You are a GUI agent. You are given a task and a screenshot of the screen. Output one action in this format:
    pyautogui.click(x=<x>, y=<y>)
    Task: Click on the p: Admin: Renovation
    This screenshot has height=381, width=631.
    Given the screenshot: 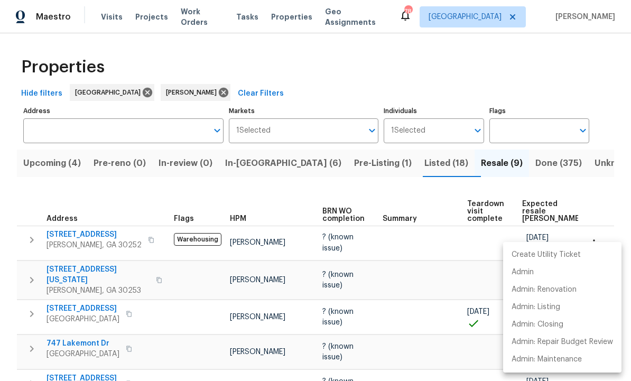 What is the action you would take?
    pyautogui.click(x=544, y=289)
    